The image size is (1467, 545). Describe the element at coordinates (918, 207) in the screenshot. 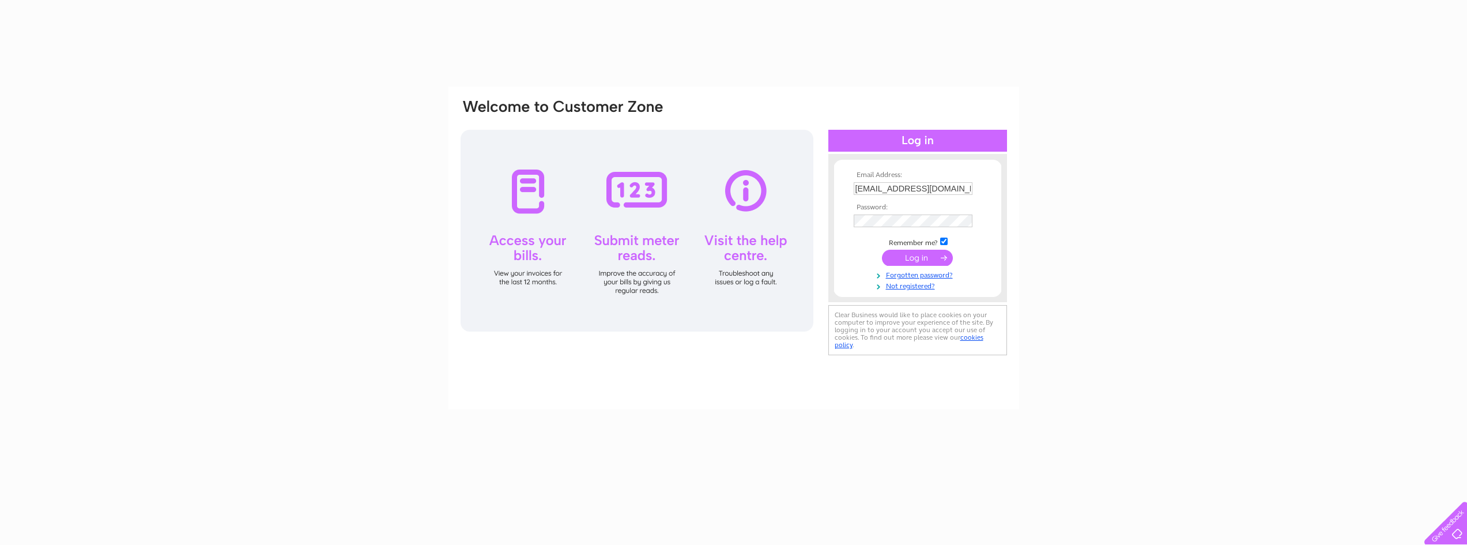

I see `th: Password:` at that location.